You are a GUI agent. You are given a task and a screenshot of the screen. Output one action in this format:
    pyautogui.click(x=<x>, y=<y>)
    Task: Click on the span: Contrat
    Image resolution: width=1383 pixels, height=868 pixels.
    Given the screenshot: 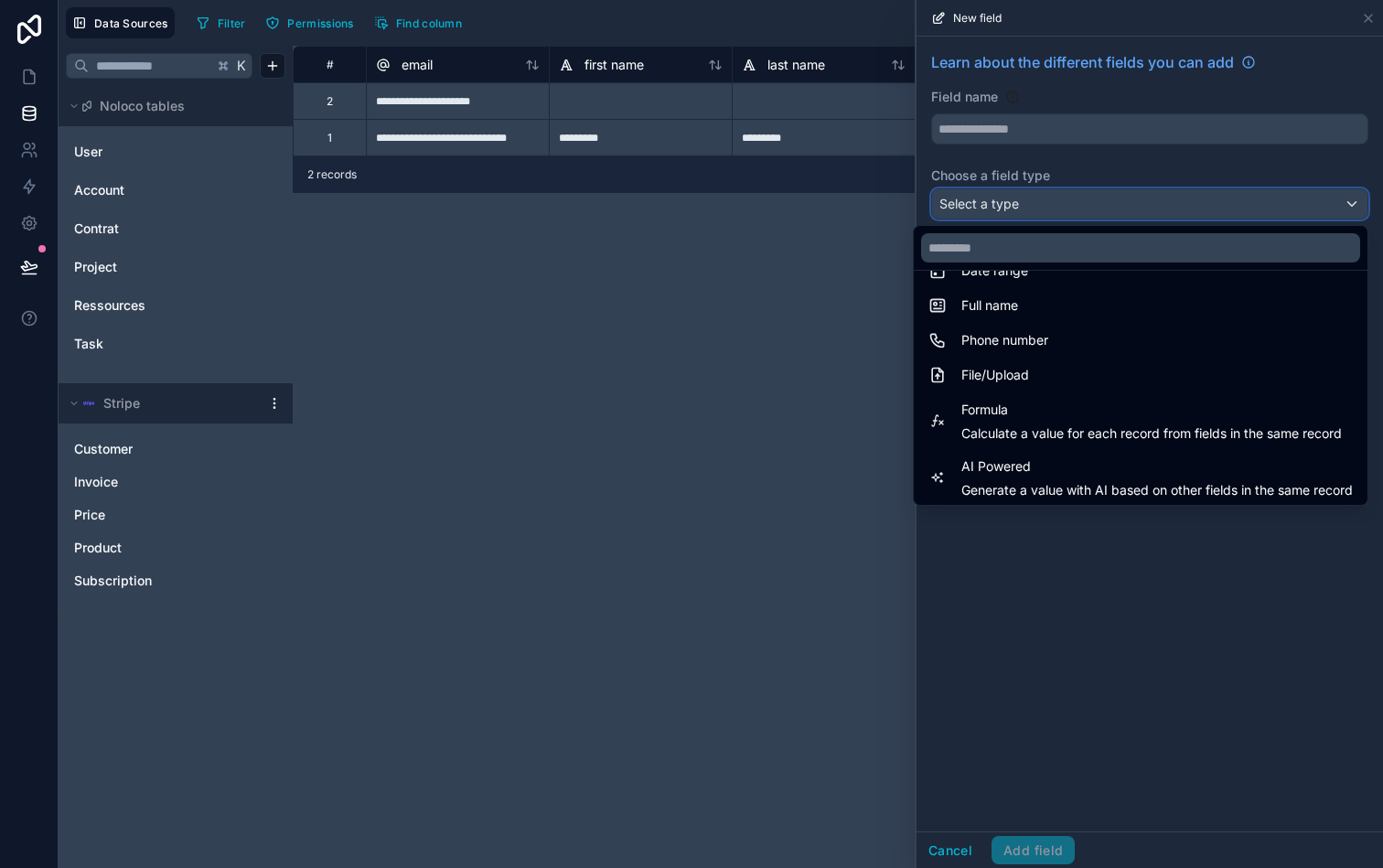 What is the action you would take?
    pyautogui.click(x=96, y=229)
    